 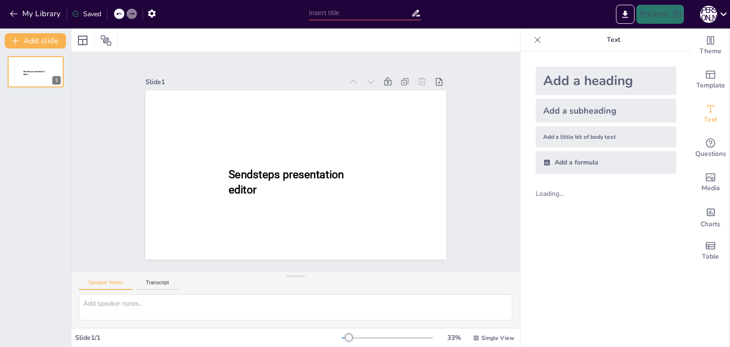 What do you see at coordinates (660, 14) in the screenshot?
I see `button: Present` at bounding box center [660, 14].